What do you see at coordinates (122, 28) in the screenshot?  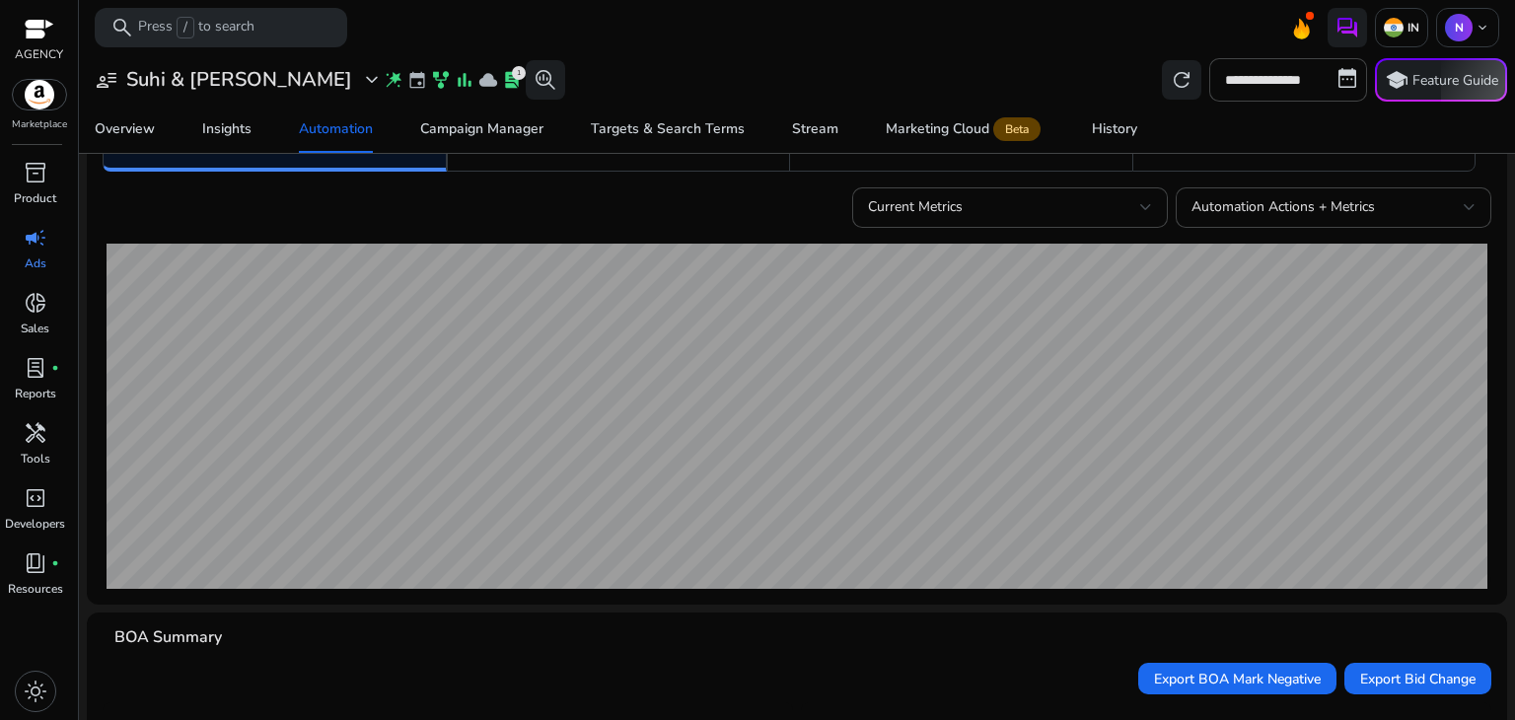 I see `span: search` at bounding box center [122, 28].